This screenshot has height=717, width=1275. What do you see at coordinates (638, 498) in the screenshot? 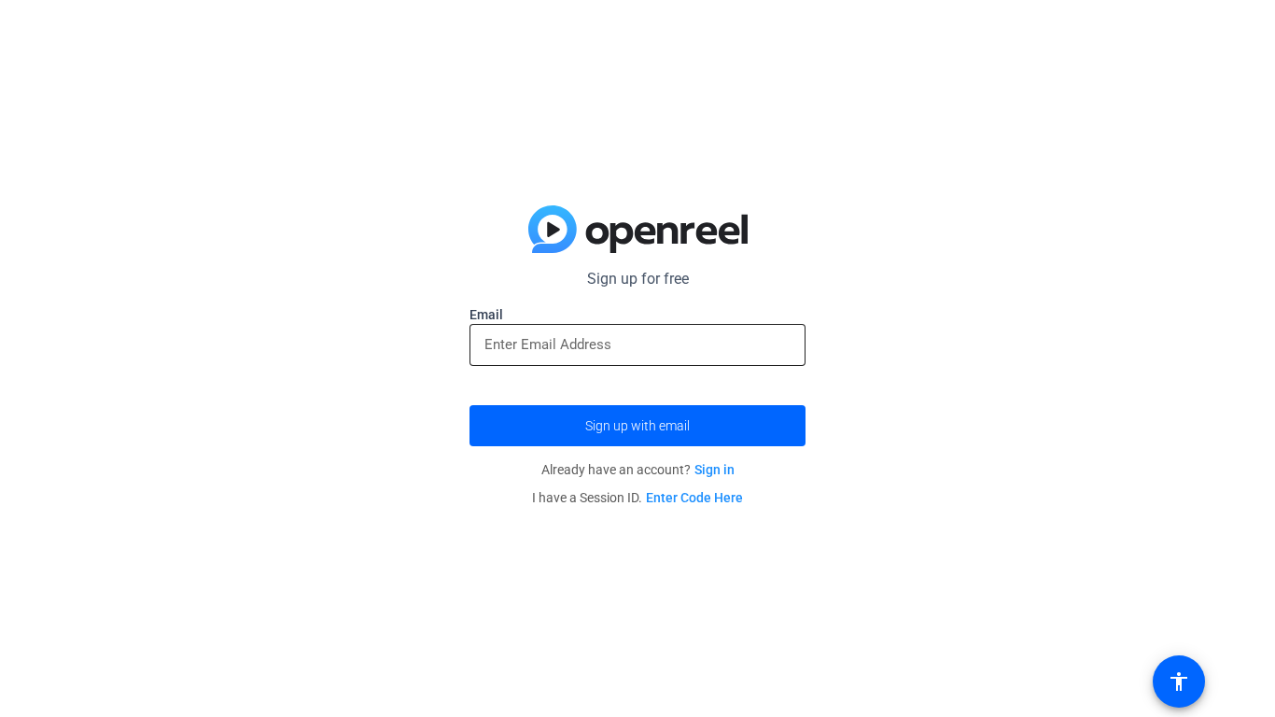
I see `span: I have a Session ID.` at bounding box center [638, 498].